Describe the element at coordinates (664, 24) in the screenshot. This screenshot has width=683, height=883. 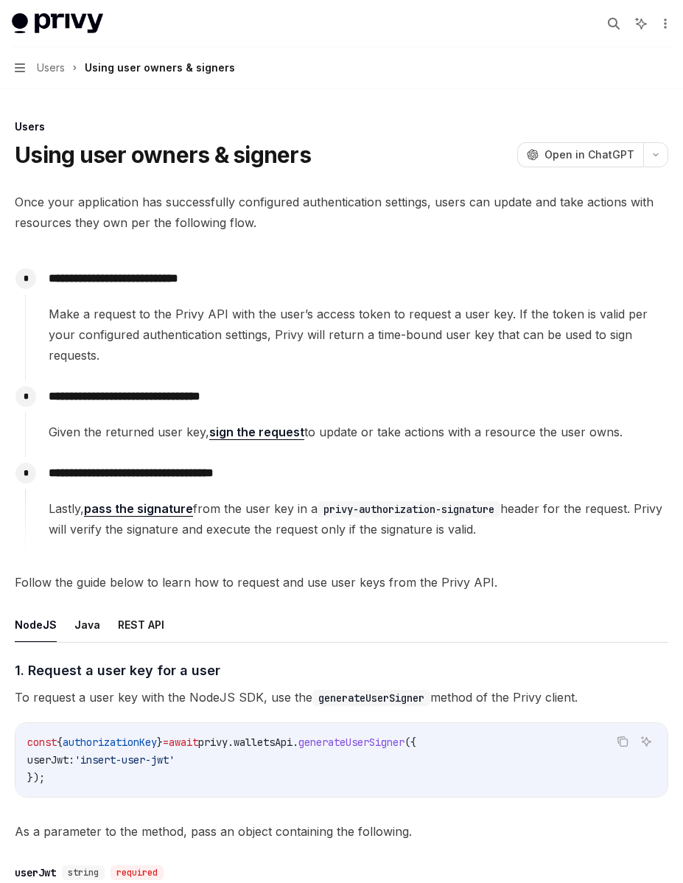
I see `button: More actions` at that location.